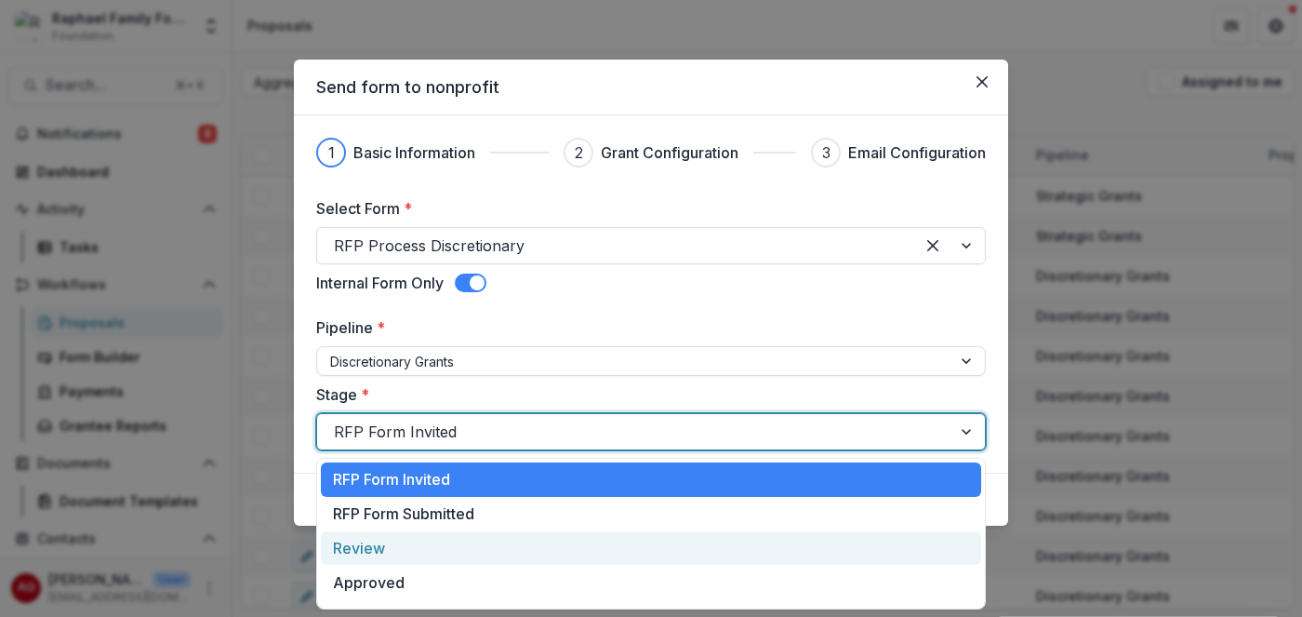  What do you see at coordinates (651, 153) in the screenshot?
I see `div: Progress` at bounding box center [651, 153].